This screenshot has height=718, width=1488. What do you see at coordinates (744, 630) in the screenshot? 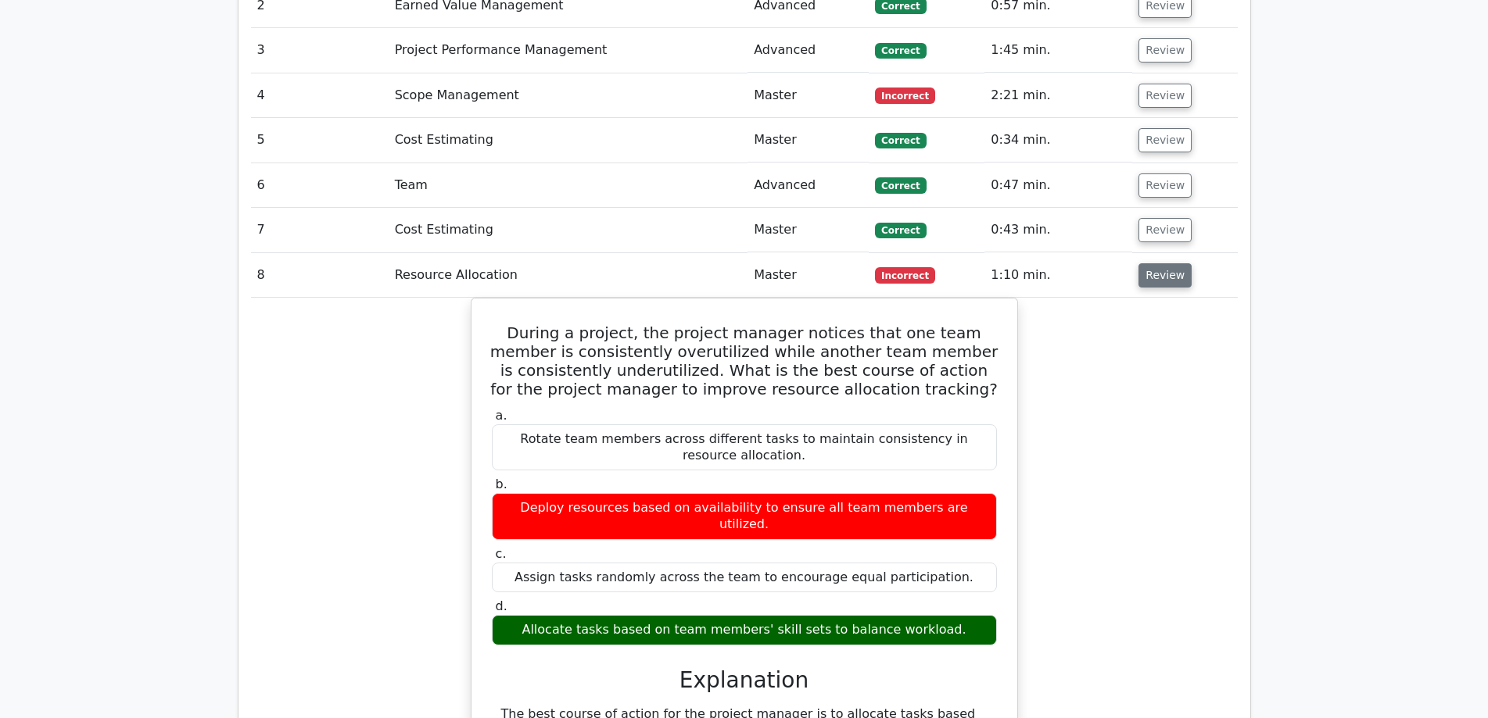
I see `div: Allocate tasks based on team members' skill sets to balance workload.` at bounding box center [744, 630].